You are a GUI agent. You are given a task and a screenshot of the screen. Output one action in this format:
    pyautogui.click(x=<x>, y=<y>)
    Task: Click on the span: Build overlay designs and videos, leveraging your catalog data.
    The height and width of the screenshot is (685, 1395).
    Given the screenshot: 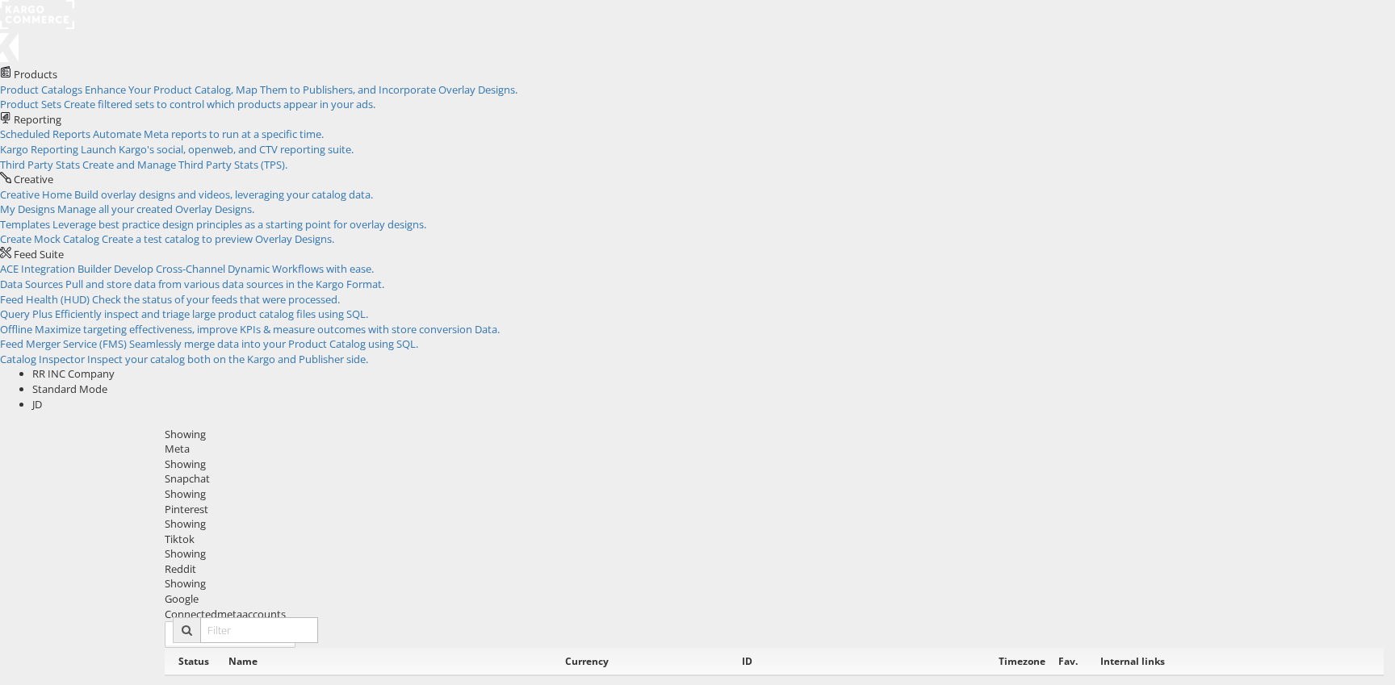 What is the action you would take?
    pyautogui.click(x=224, y=195)
    